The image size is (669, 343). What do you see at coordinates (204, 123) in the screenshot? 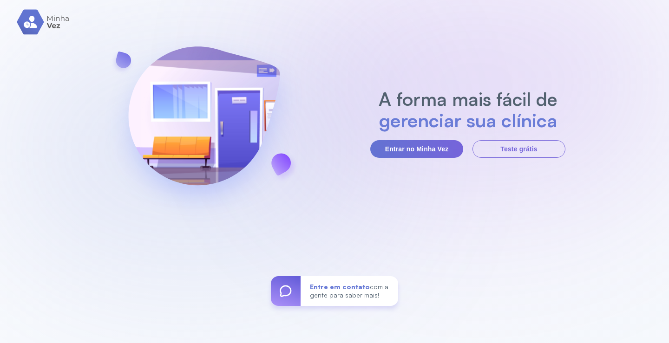
I see `img: banner-login.svg` at bounding box center [204, 123].